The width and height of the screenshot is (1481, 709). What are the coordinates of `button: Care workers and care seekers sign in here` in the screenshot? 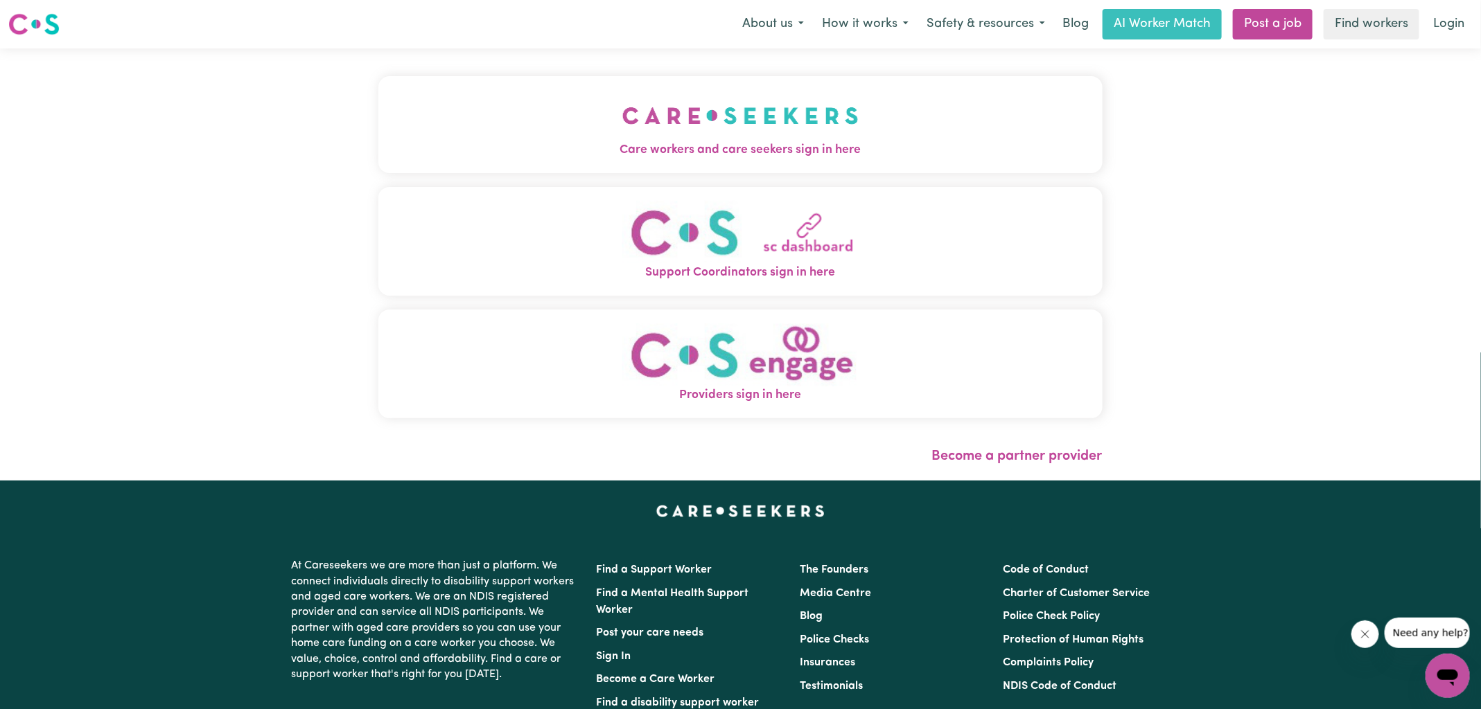 It's located at (740, 125).